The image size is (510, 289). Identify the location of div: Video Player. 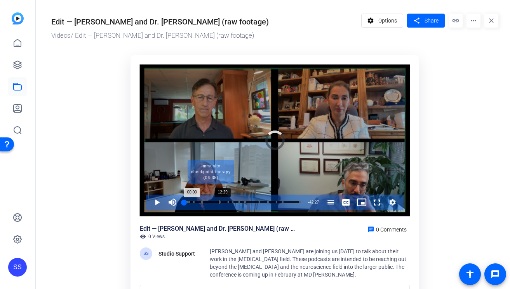
(275, 140).